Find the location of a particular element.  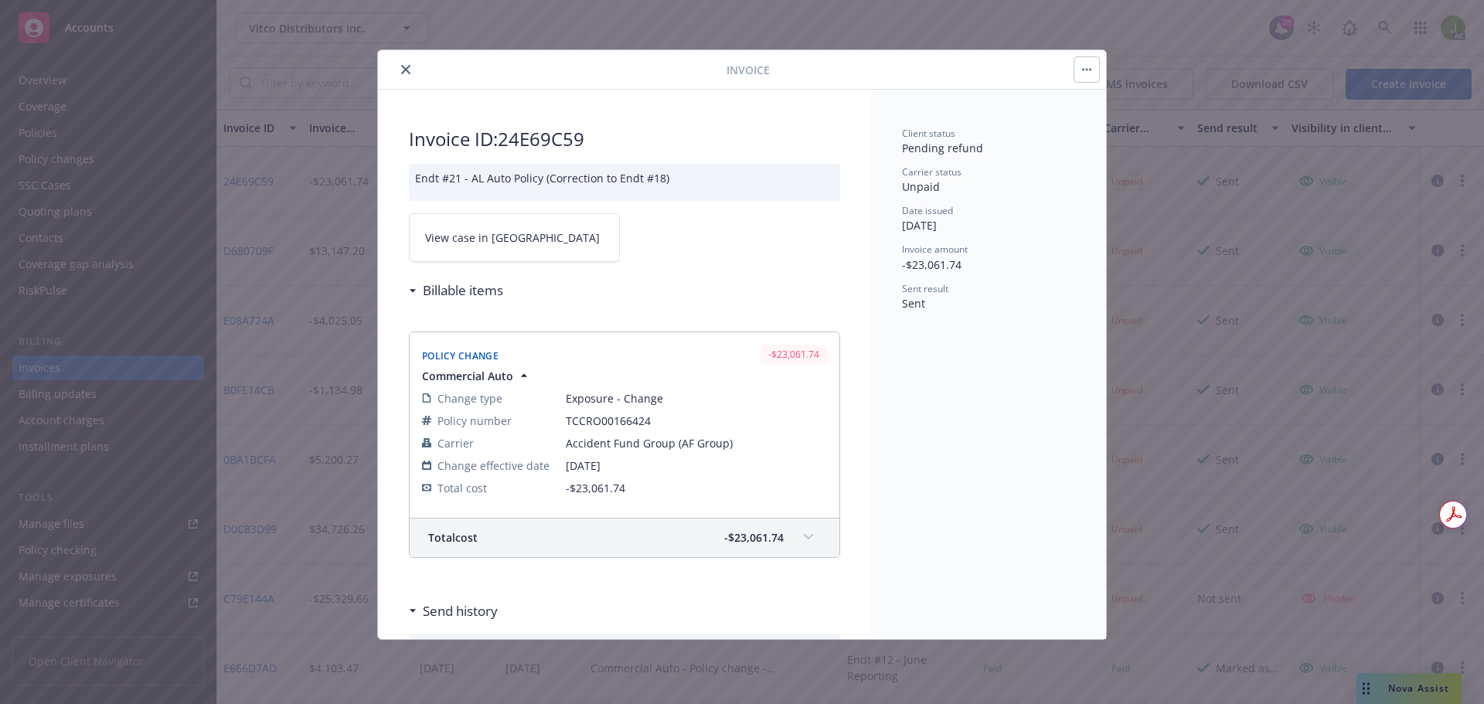

div: Send history is located at coordinates (453, 611).